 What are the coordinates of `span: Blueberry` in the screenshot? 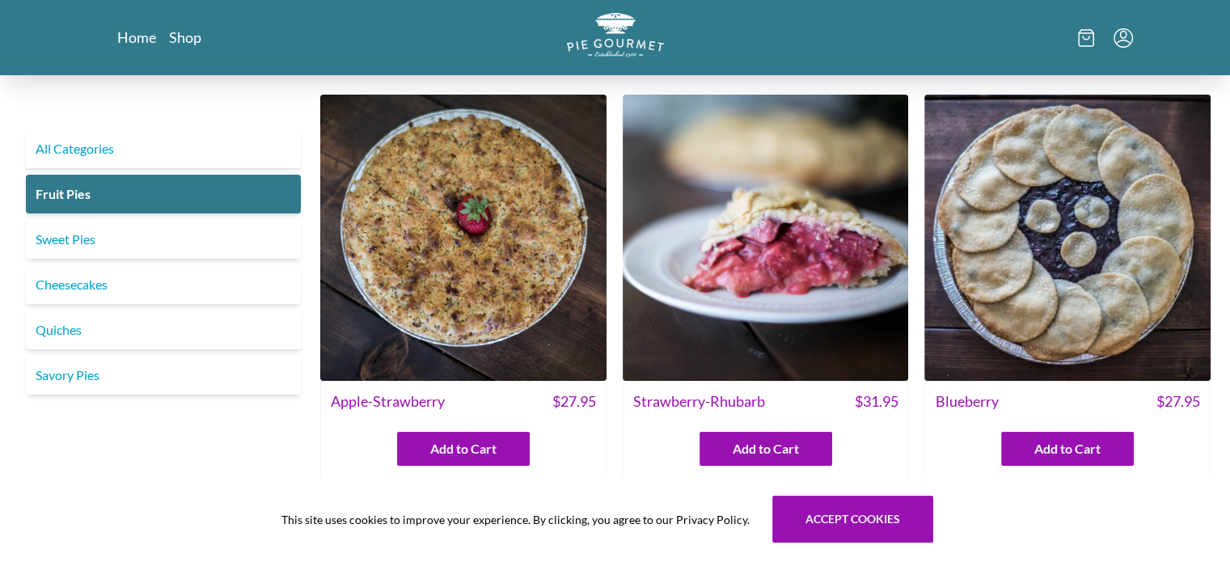 It's located at (966, 401).